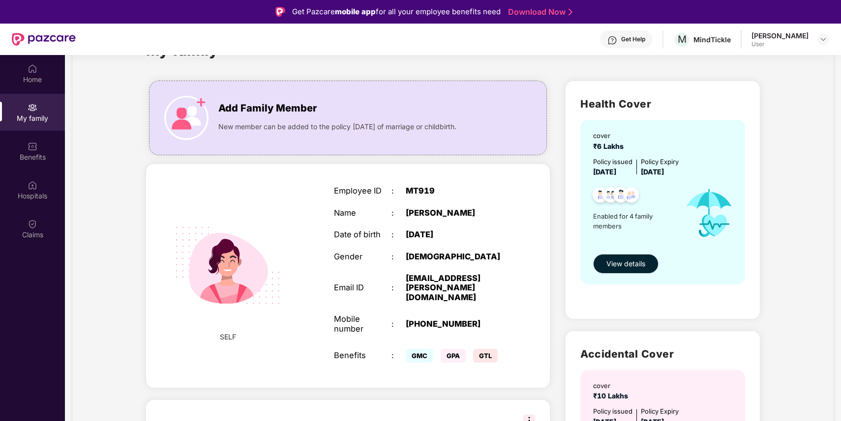 The image size is (841, 421). Describe the element at coordinates (280, 12) in the screenshot. I see `img: Logo` at that location.